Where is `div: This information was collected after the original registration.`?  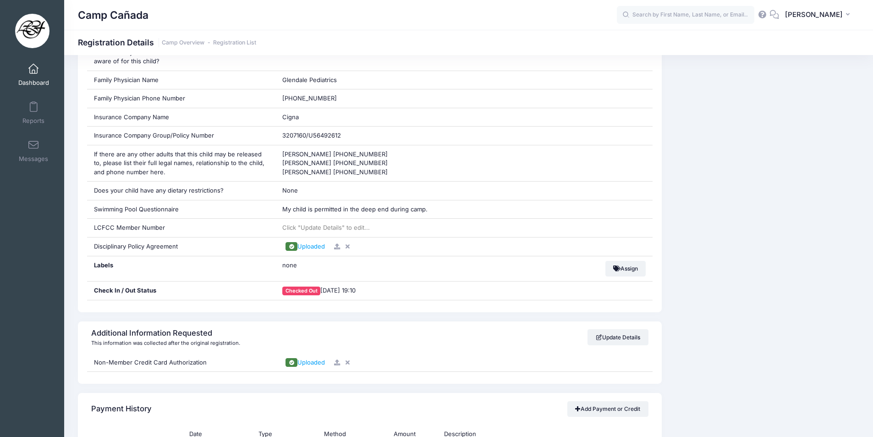 div: This information was collected after the original registration. is located at coordinates (165, 343).